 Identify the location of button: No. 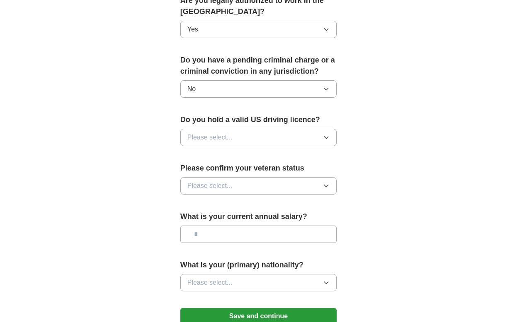
(258, 89).